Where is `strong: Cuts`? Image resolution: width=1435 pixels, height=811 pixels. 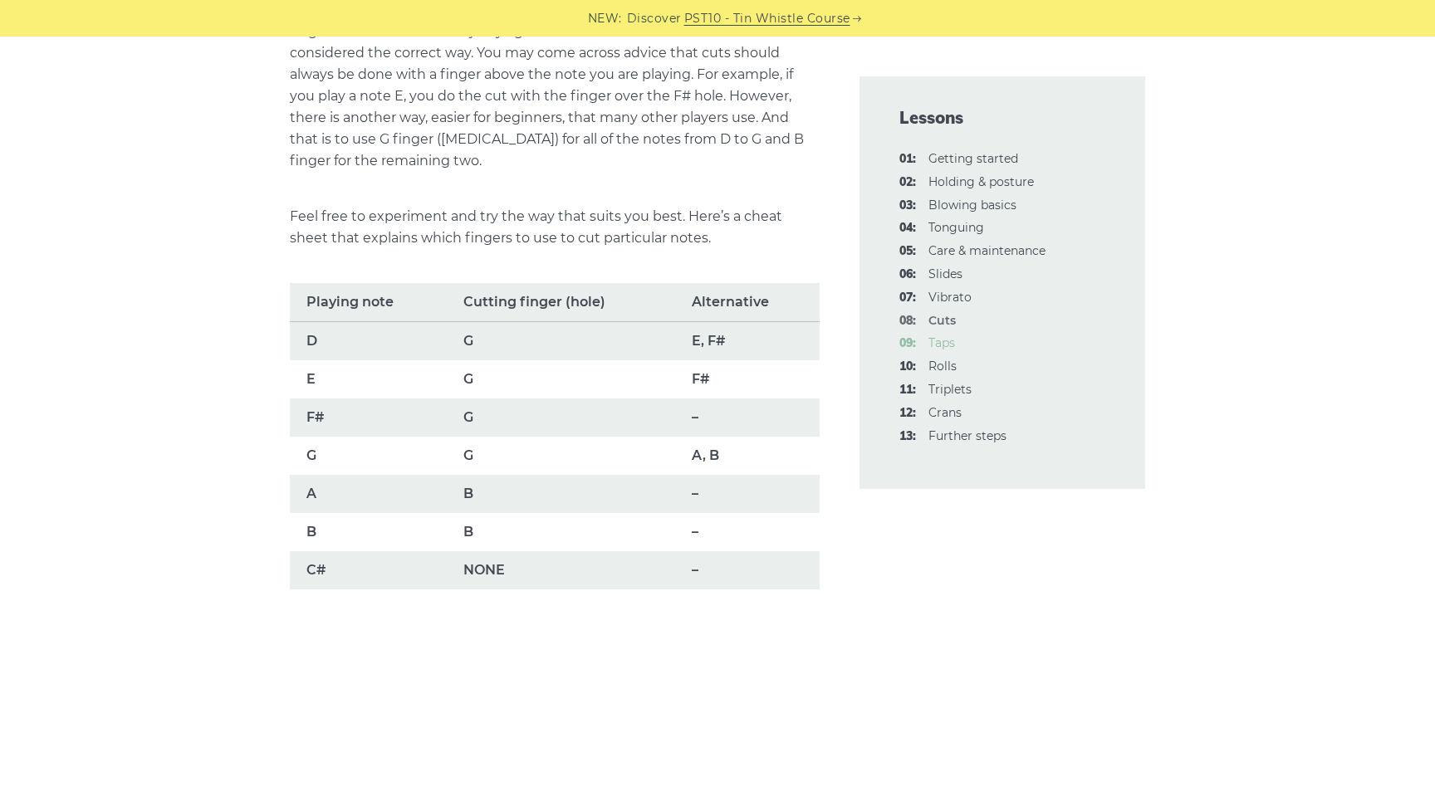
strong: Cuts is located at coordinates (942, 321).